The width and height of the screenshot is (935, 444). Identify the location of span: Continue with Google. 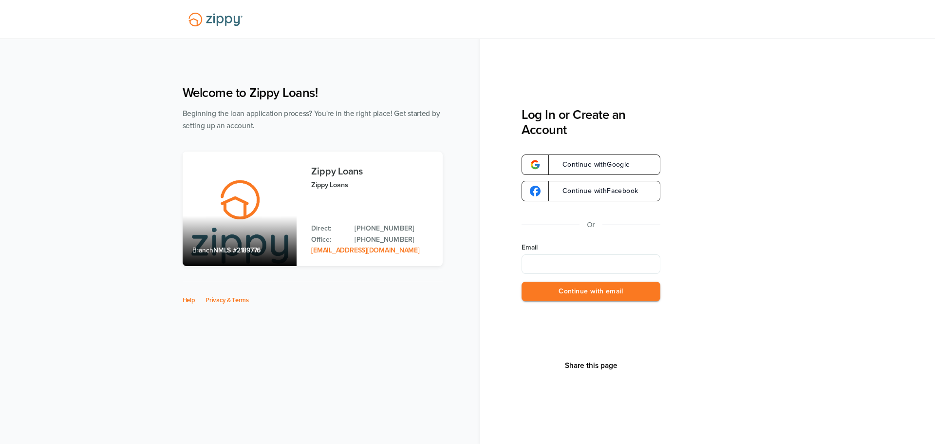
(591, 165).